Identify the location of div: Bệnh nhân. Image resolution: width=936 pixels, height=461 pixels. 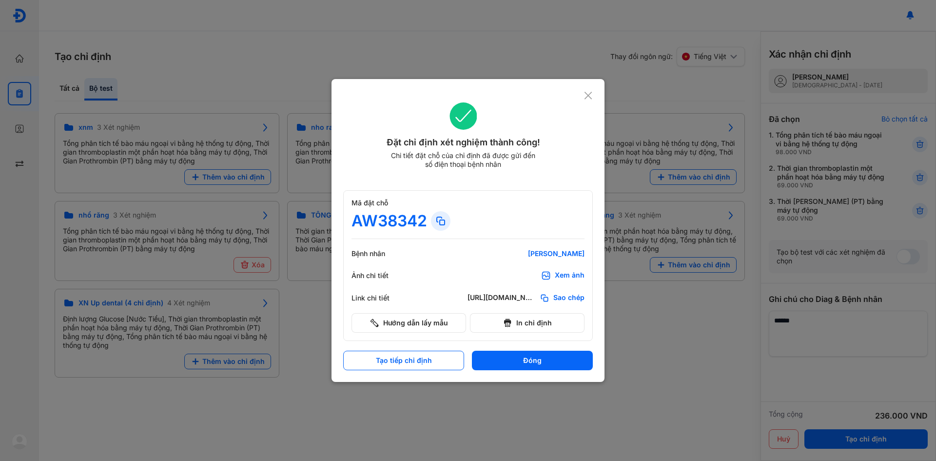
(381, 254).